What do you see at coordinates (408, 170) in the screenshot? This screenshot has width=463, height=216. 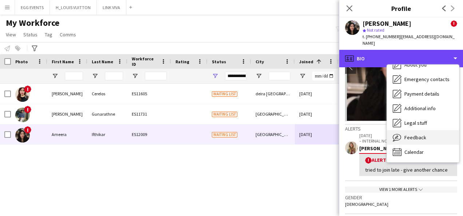 I see `div: tried to join late - give another chance` at bounding box center [408, 170].